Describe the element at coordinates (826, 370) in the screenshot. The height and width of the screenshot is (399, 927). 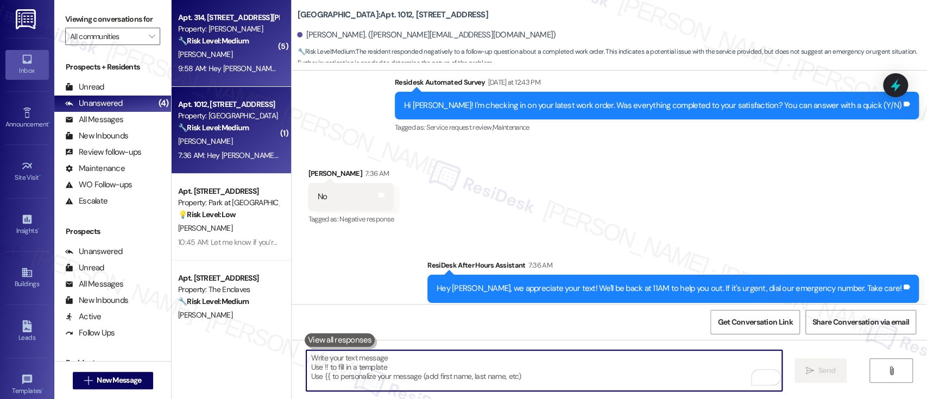
I see `span: Send` at that location.